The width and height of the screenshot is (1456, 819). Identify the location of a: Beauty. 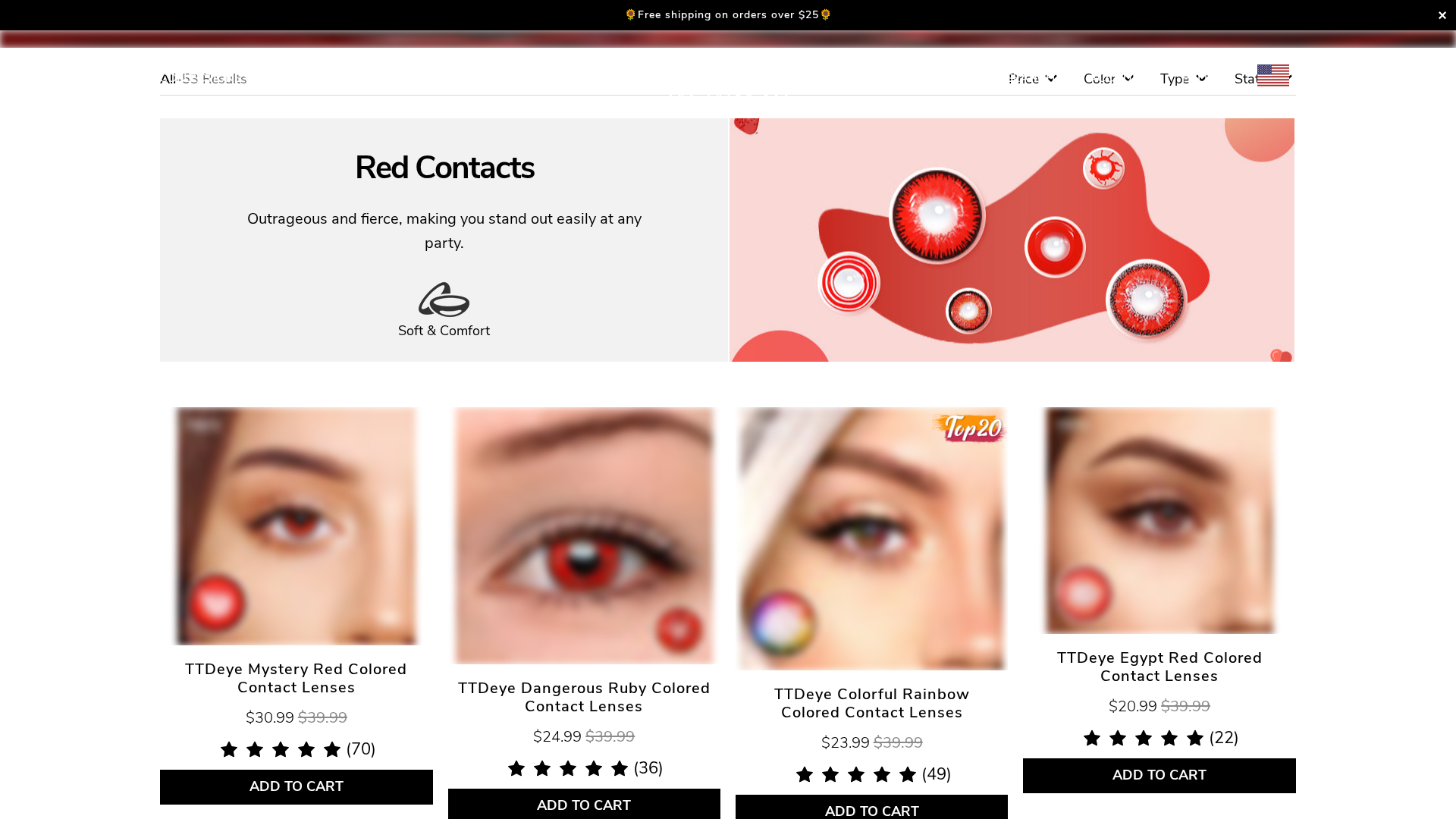
(318, 78).